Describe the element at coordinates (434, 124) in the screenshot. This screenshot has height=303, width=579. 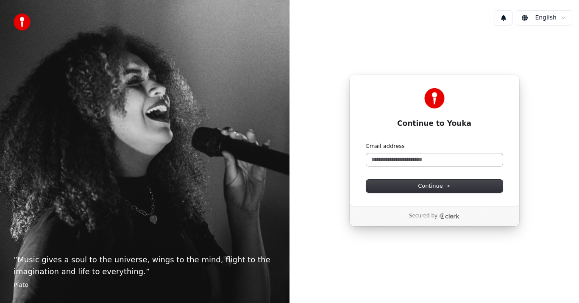
I see `h1: Continue to Youka` at that location.